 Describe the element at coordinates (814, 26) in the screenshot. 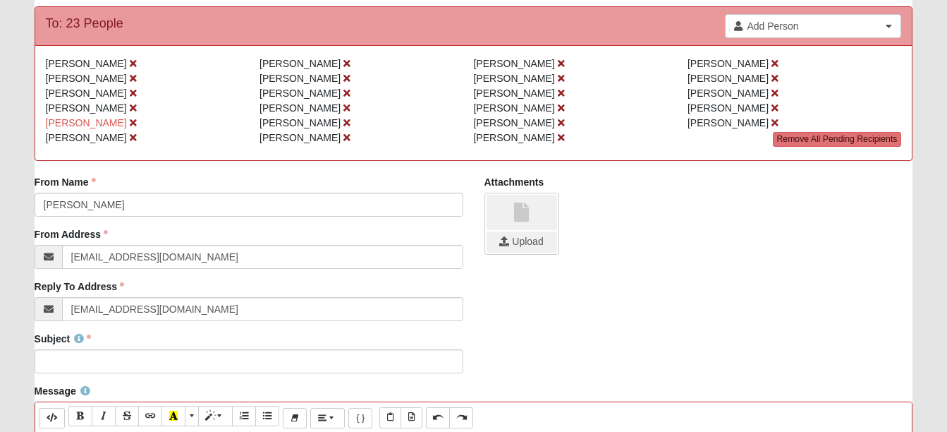

I see `span: Add Person` at that location.